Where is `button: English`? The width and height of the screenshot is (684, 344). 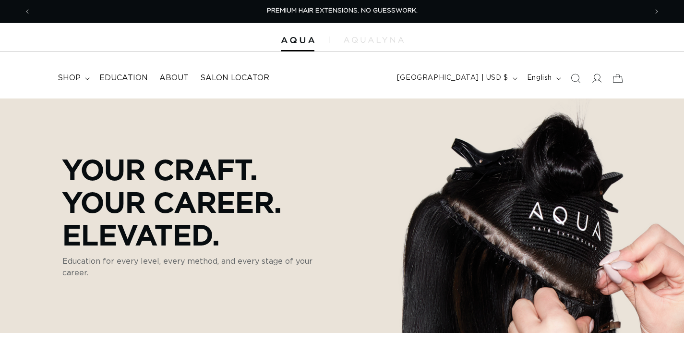 button: English is located at coordinates (543, 78).